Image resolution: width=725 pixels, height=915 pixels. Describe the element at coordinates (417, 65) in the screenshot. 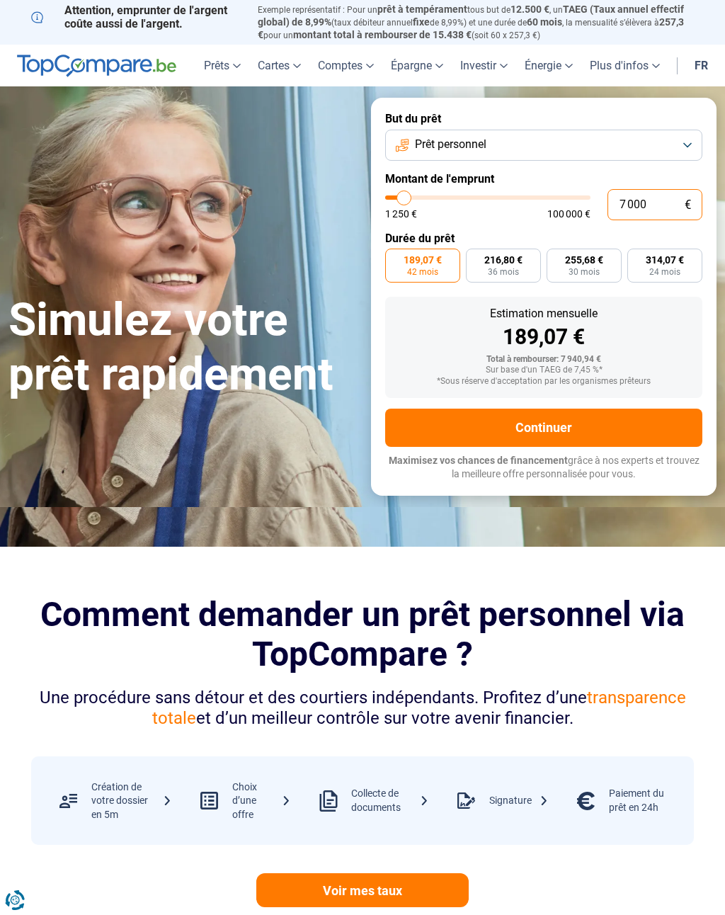

I see `a: Épargne` at that location.